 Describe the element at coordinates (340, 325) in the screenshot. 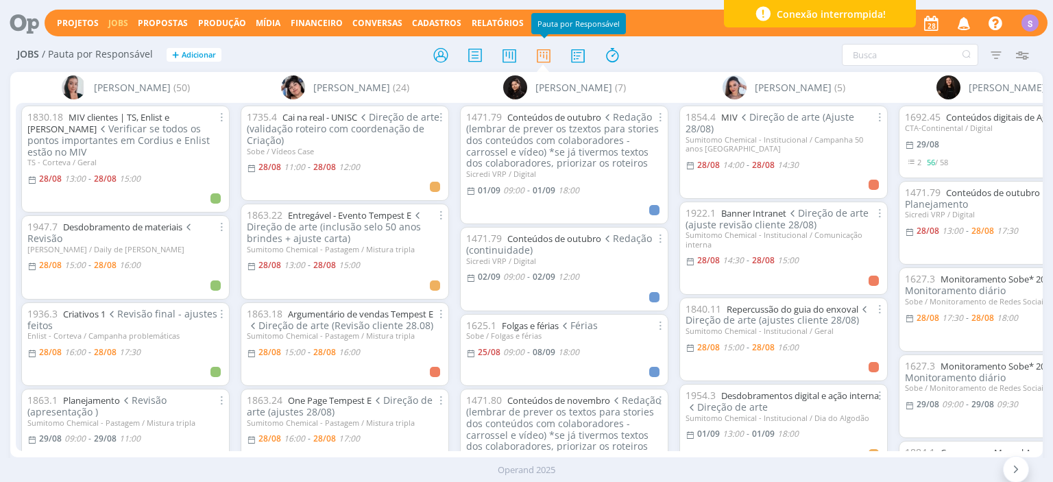

I see `span: Direção de arte (Revisão cliente 28.08)` at that location.